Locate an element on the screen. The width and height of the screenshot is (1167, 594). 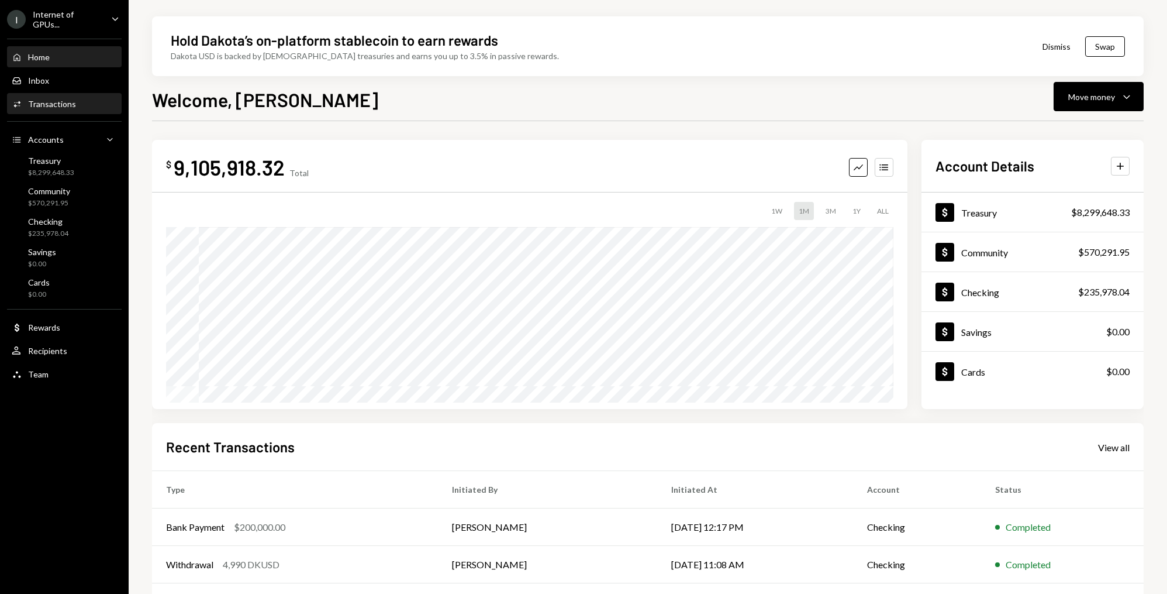
div: 1Y is located at coordinates (857, 211).